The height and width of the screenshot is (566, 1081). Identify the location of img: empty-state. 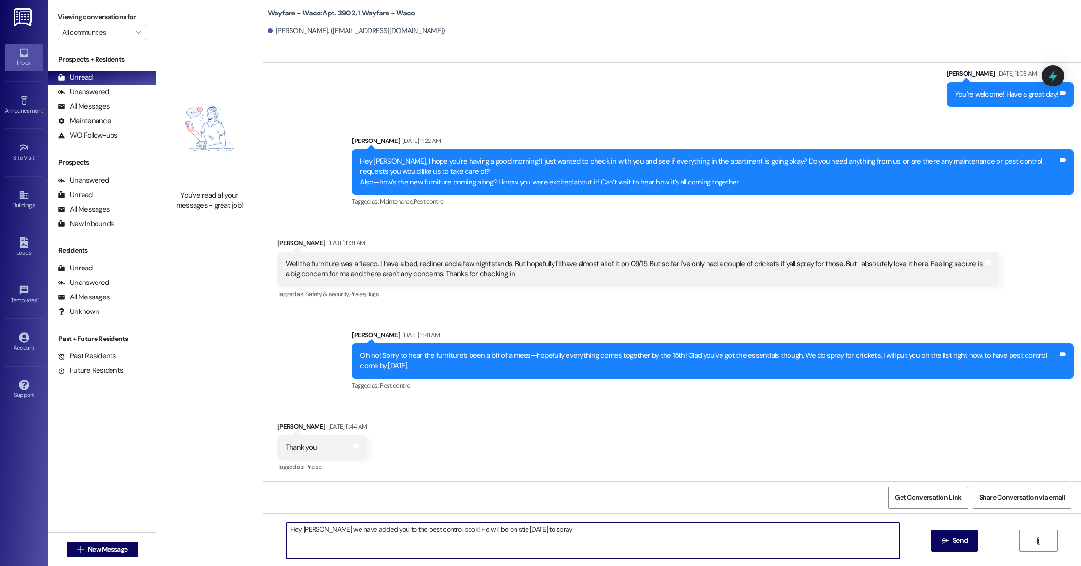
(209, 128).